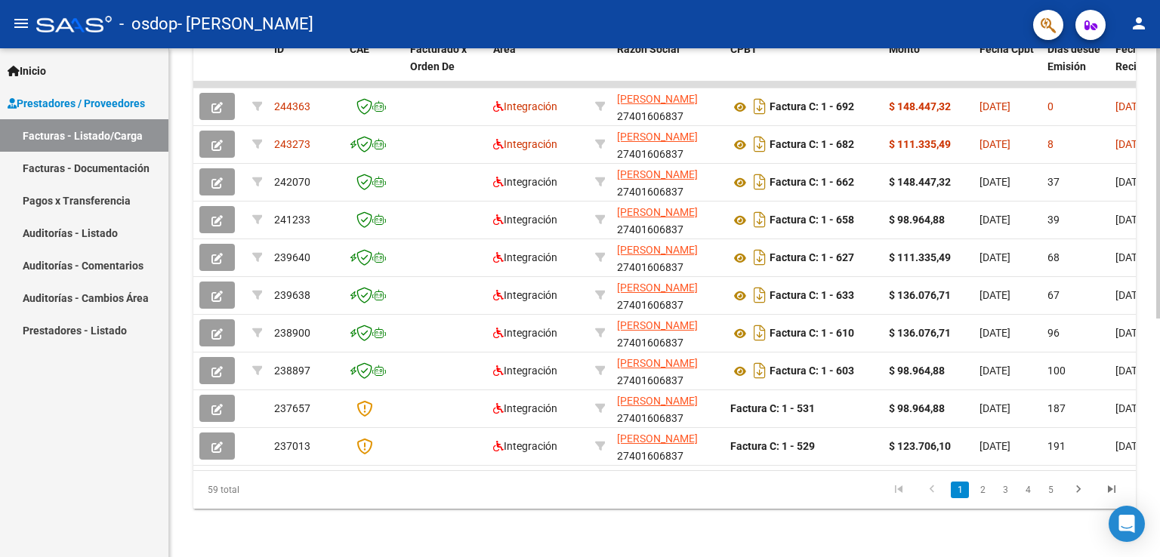 The height and width of the screenshot is (557, 1160). What do you see at coordinates (668, 66) in the screenshot?
I see `datatable-header-cell: Razón Social` at bounding box center [668, 66].